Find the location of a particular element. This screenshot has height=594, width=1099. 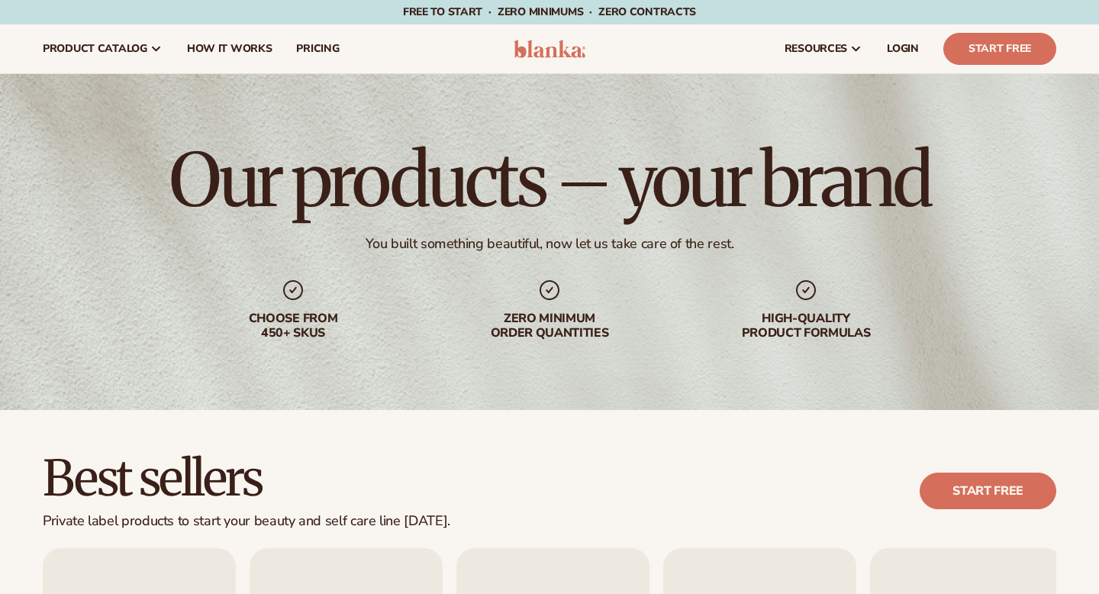

a: pricing is located at coordinates (318, 49).